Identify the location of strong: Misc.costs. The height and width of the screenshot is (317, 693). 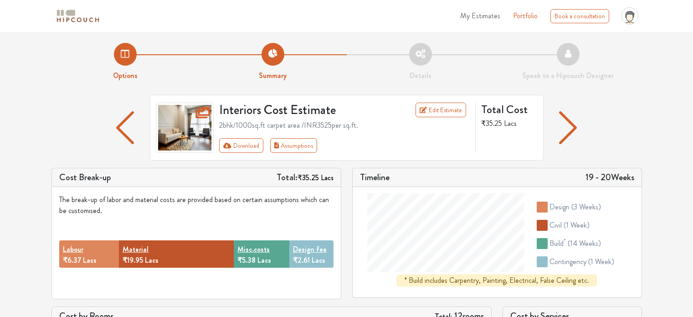
(253, 249).